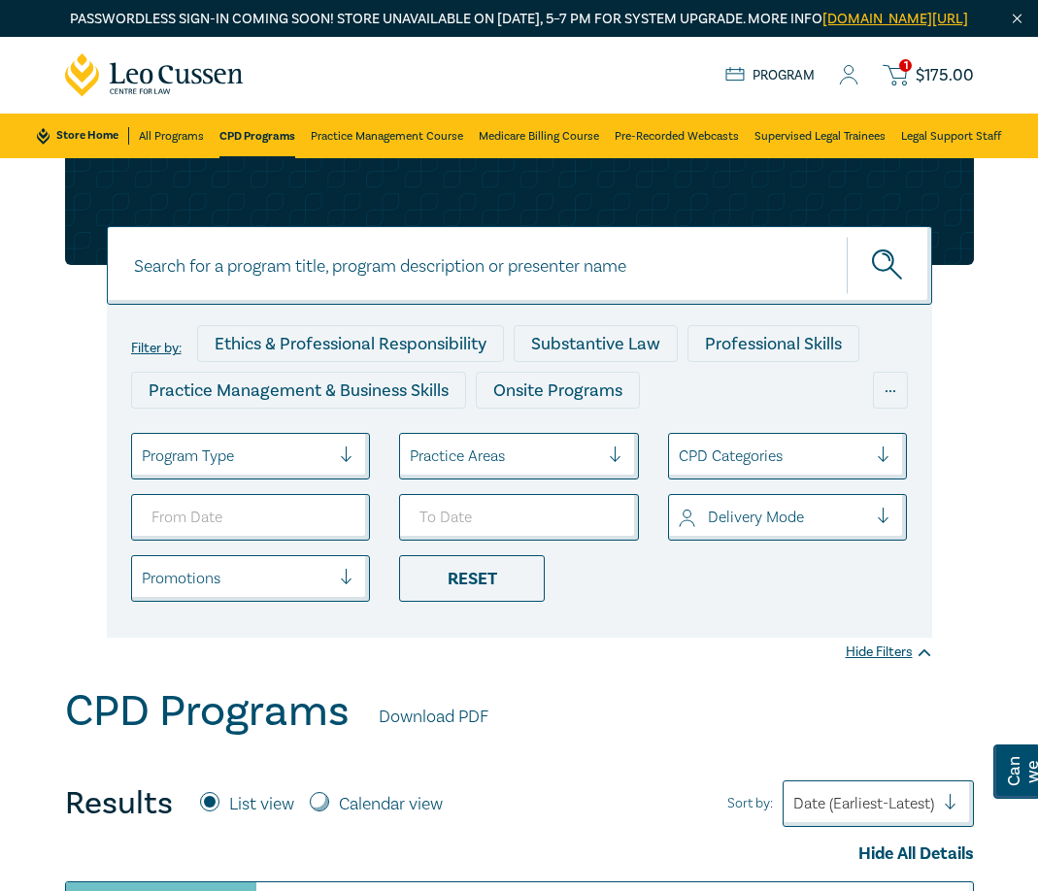 The height and width of the screenshot is (891, 1038). What do you see at coordinates (950, 136) in the screenshot?
I see `a: Legal Support Staff` at bounding box center [950, 136].